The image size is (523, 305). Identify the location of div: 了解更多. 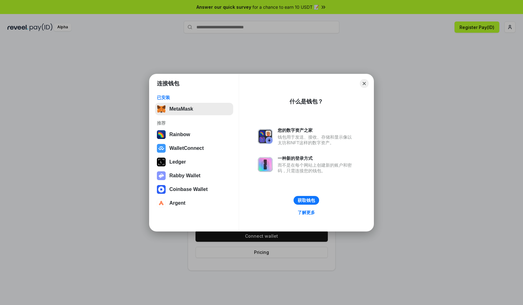
(307, 213).